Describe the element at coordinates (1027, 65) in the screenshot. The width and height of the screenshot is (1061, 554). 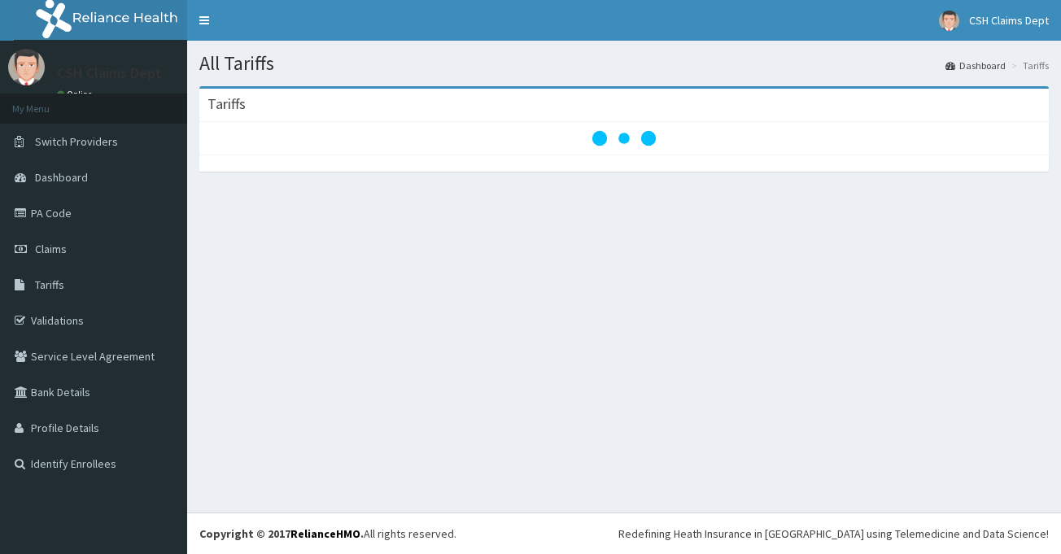
I see `li: Tariffs` at that location.